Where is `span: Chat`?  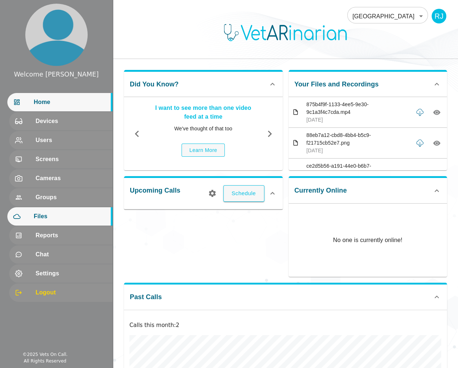
span: Chat is located at coordinates (71, 255).